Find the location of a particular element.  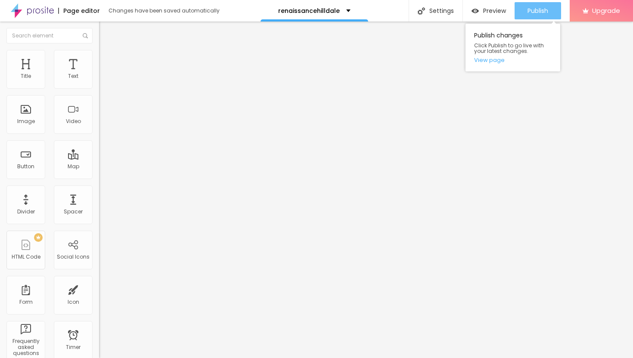

div: Text is located at coordinates (73, 76).